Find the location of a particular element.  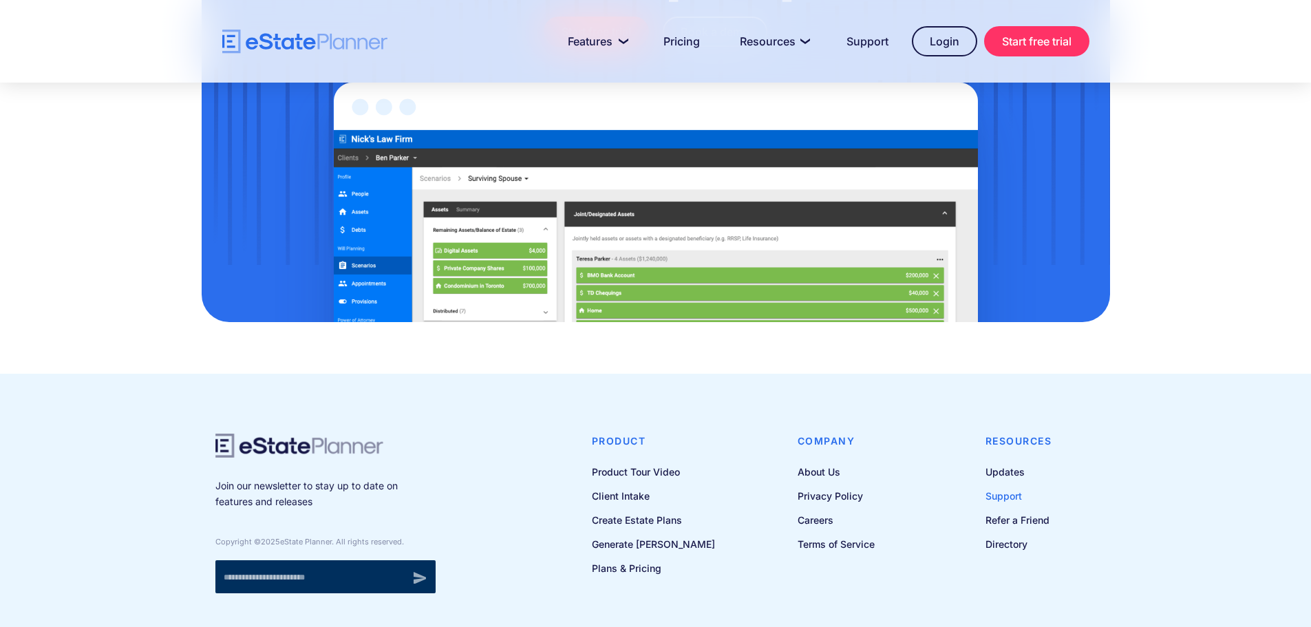

span: 2025 is located at coordinates (270, 542).